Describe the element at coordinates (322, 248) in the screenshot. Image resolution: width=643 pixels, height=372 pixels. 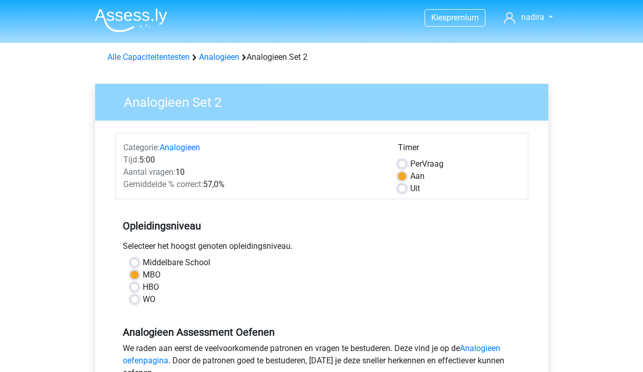
I see `div: Selecteer het hoogst genoten opleidingsniveau.` at that location.